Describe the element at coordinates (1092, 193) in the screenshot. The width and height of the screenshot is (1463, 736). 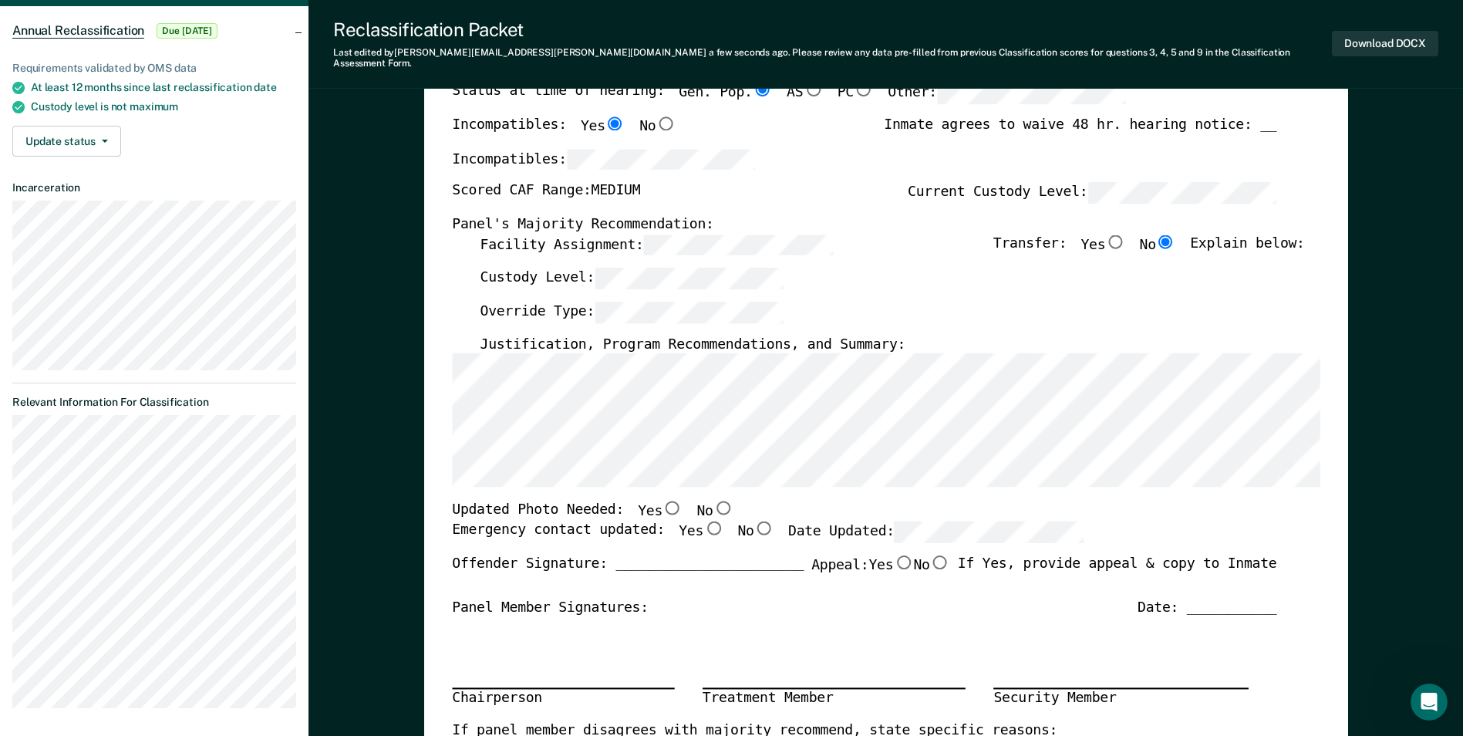
I see `label: Current Custody Level:` at that location.